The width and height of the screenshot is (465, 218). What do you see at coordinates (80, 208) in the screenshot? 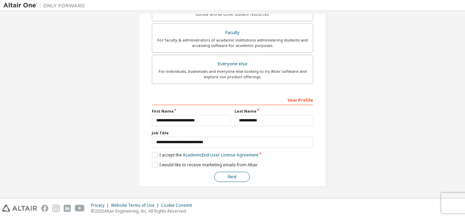
I see `img: youtube.svg` at bounding box center [80, 208].